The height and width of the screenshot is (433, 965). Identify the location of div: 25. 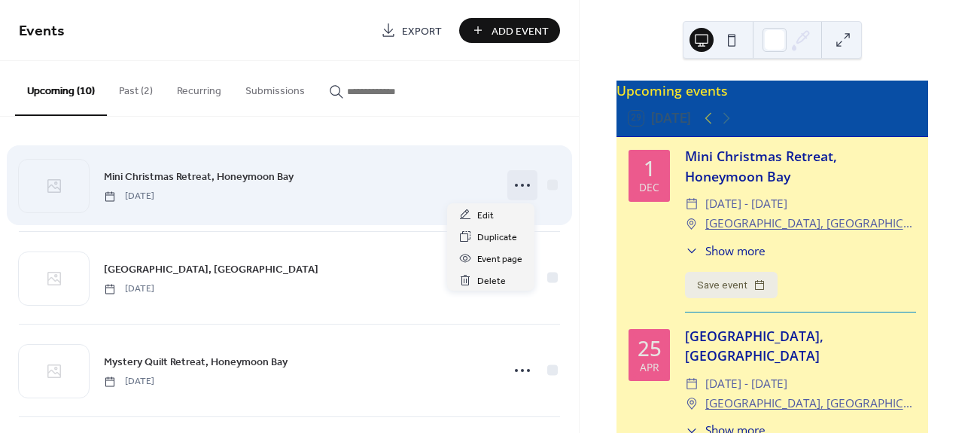
(650, 349).